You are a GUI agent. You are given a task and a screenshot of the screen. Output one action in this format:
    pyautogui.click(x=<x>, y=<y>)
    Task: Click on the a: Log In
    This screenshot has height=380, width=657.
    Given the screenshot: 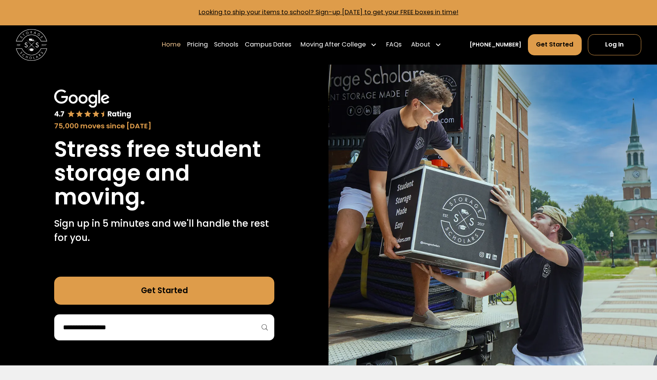 What is the action you would take?
    pyautogui.click(x=614, y=45)
    